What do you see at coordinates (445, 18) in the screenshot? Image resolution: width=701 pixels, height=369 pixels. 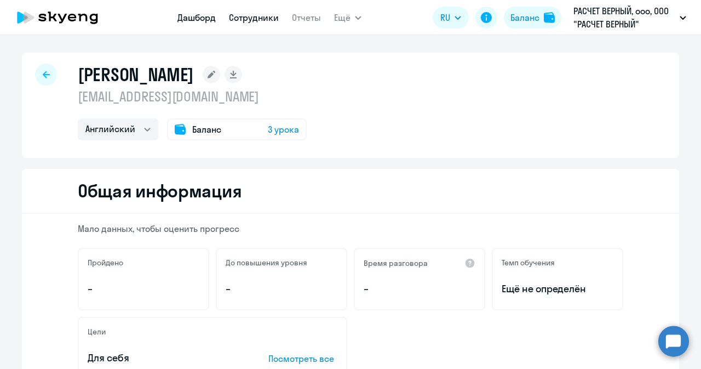 I see `span: RU` at bounding box center [445, 18].